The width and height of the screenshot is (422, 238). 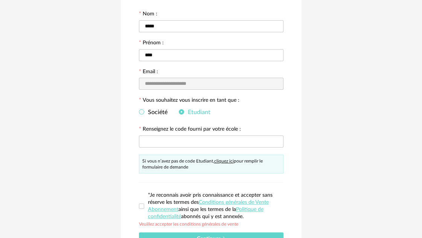 I want to click on span: Société, so click(x=156, y=112).